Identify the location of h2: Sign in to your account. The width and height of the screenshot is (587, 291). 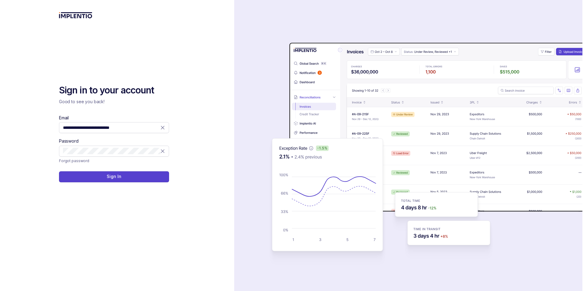
(114, 90).